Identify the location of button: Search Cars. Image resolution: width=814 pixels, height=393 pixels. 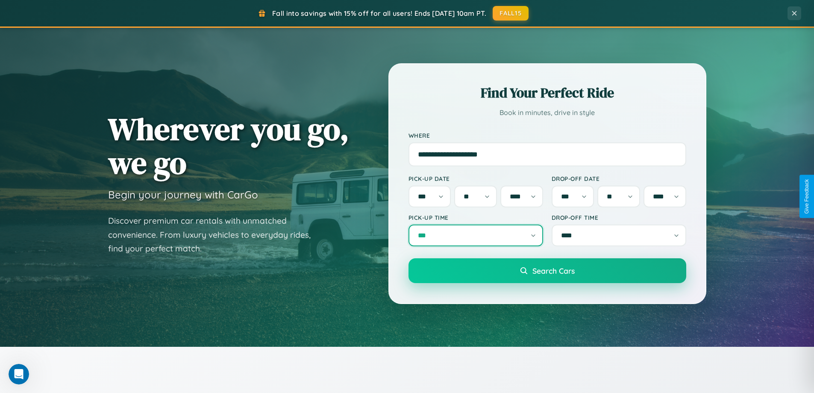
(547, 270).